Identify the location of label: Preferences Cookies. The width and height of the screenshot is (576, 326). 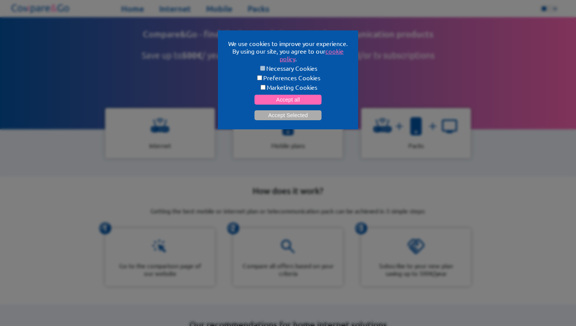
(288, 78).